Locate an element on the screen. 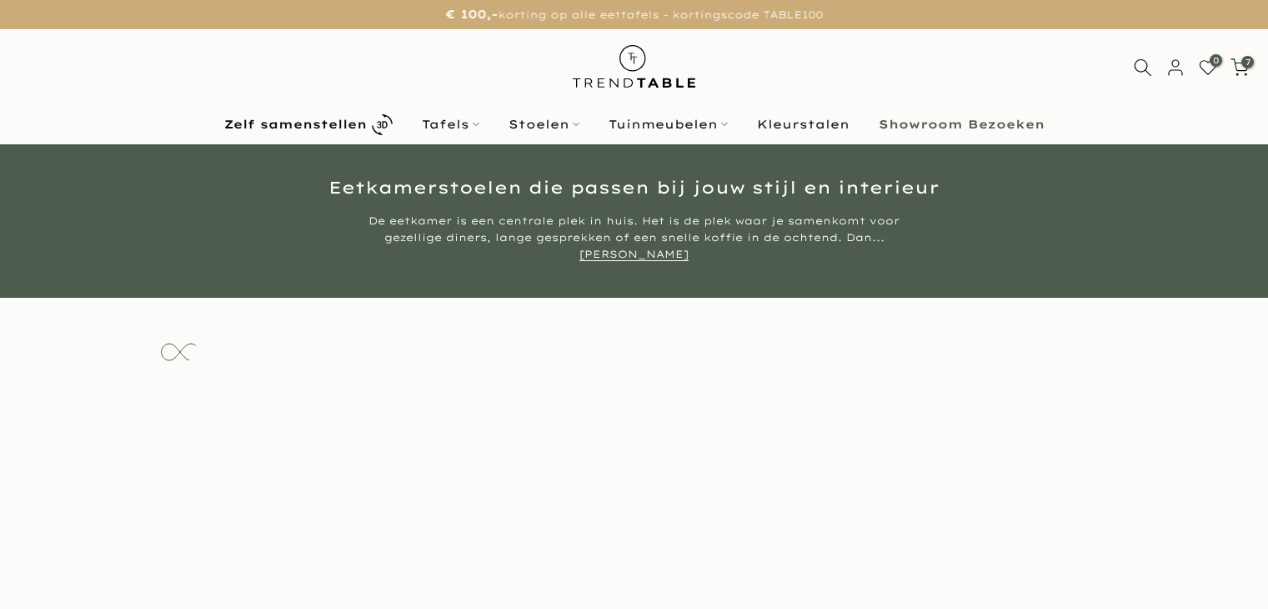  img: trend-table is located at coordinates (634, 66).